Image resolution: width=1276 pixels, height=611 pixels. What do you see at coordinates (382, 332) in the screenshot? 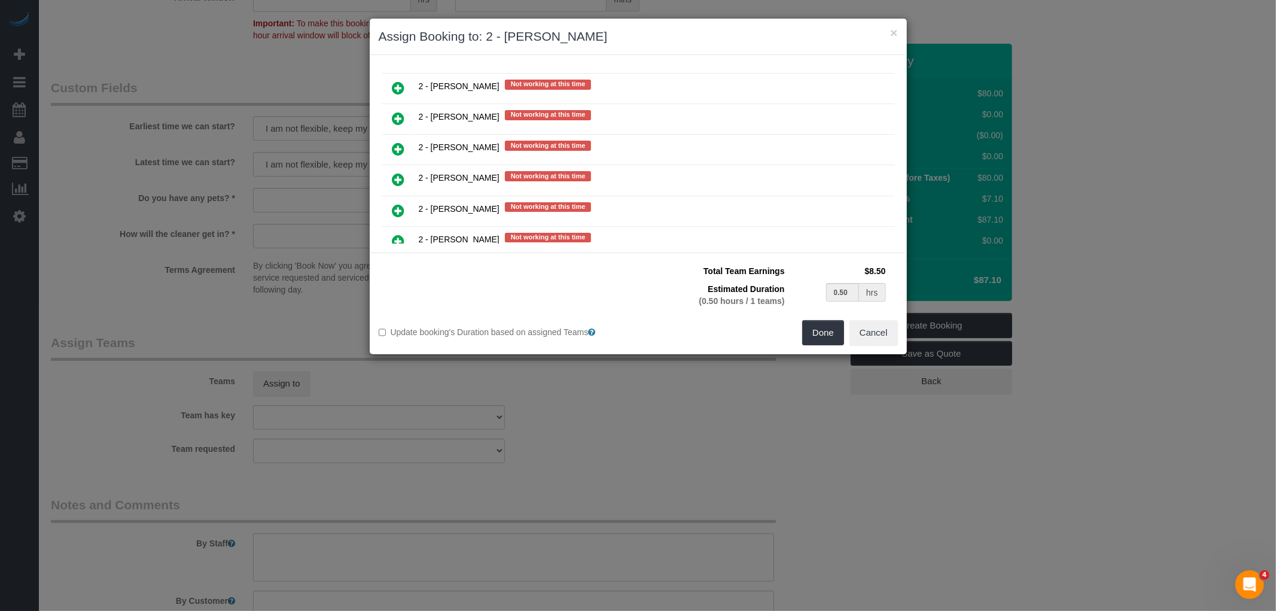
I see `input: Update booking's Duration based on assigned Teams` at bounding box center [382, 332].